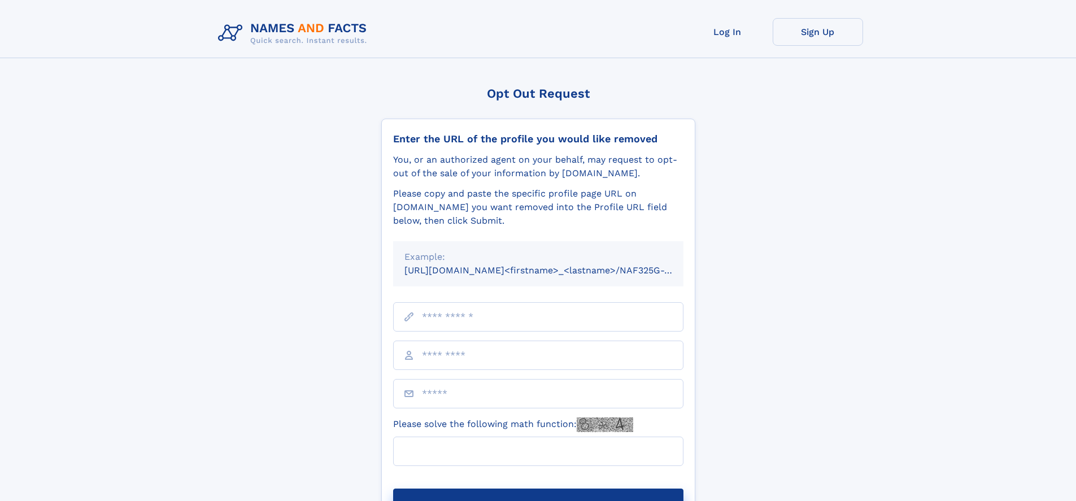  What do you see at coordinates (295, 33) in the screenshot?
I see `img: Logo Names and Facts` at bounding box center [295, 33].